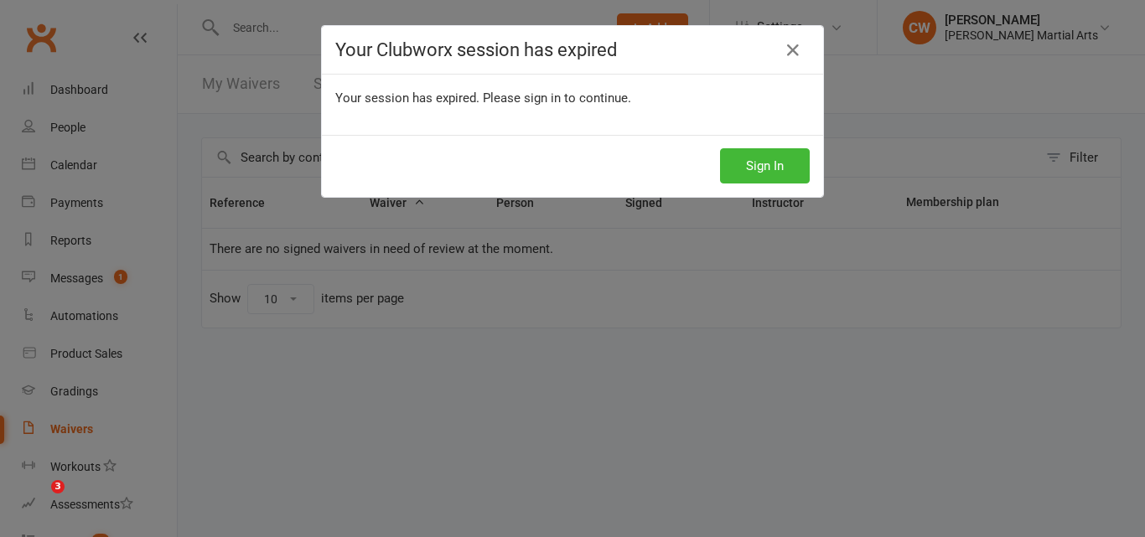 This screenshot has width=1145, height=537. What do you see at coordinates (793, 50) in the screenshot?
I see `a: Close` at bounding box center [793, 50].